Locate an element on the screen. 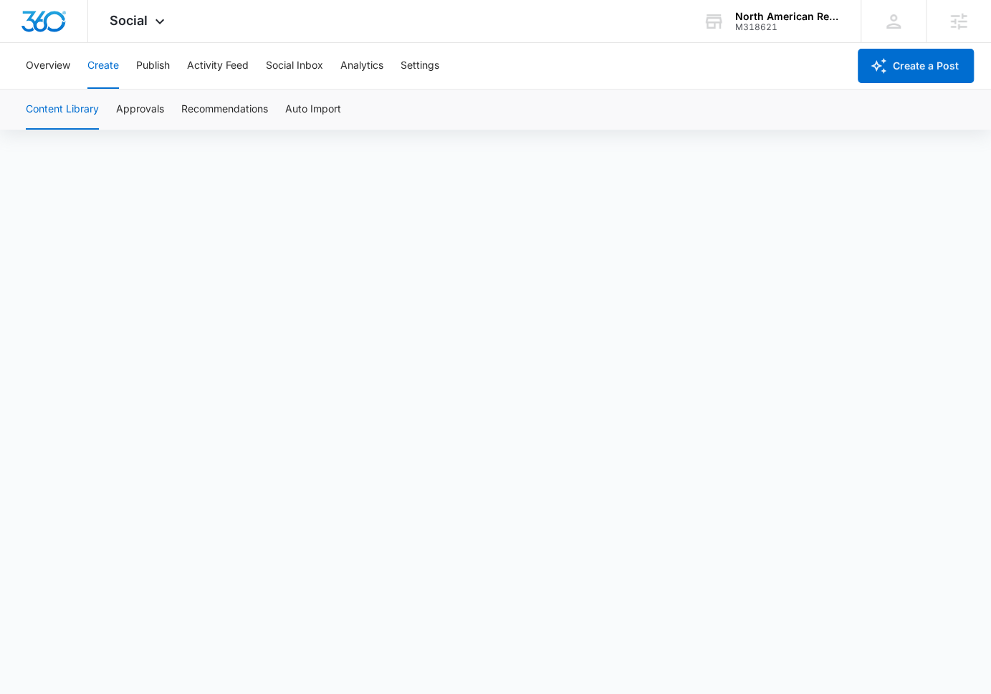 The image size is (991, 694). div: account name is located at coordinates (787, 16).